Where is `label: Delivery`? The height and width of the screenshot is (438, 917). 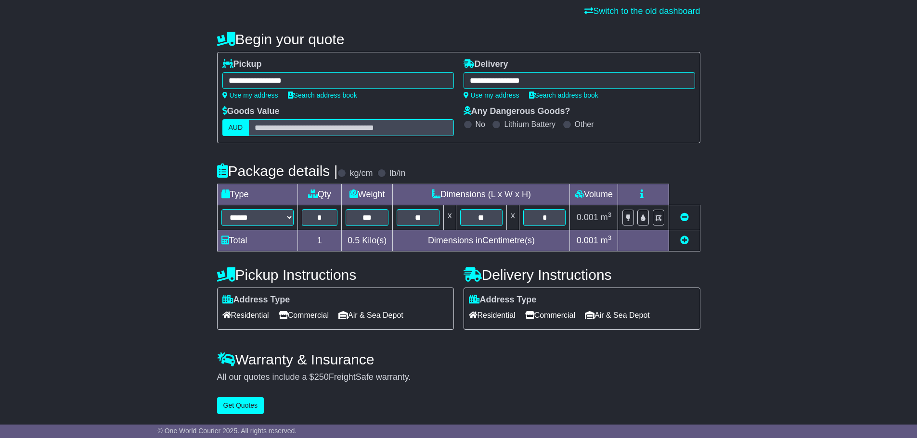
label: Delivery is located at coordinates (486, 64).